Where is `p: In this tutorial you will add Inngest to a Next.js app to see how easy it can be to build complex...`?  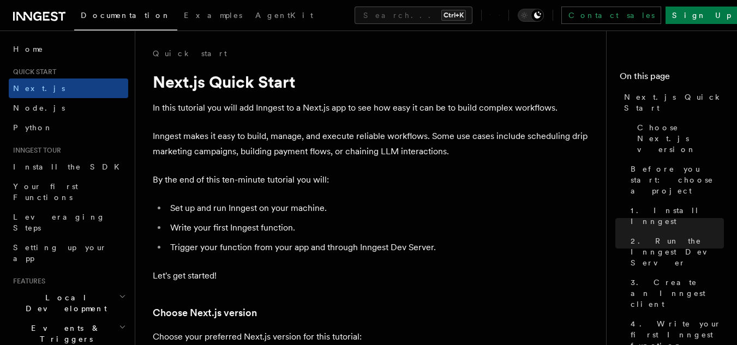 p: In this tutorial you will add Inngest to a Next.js app to see how easy it can be to build complex... is located at coordinates (371, 108).